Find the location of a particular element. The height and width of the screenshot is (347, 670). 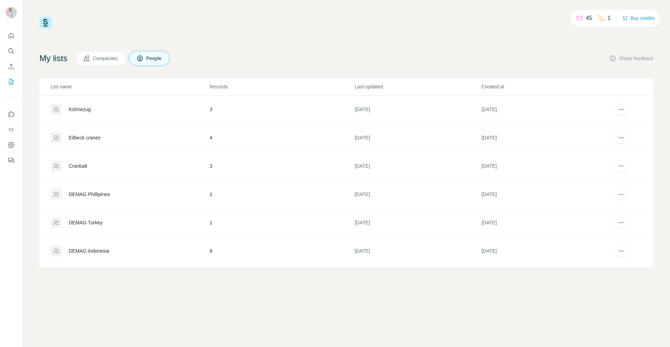

p: Created at is located at coordinates (544, 87).